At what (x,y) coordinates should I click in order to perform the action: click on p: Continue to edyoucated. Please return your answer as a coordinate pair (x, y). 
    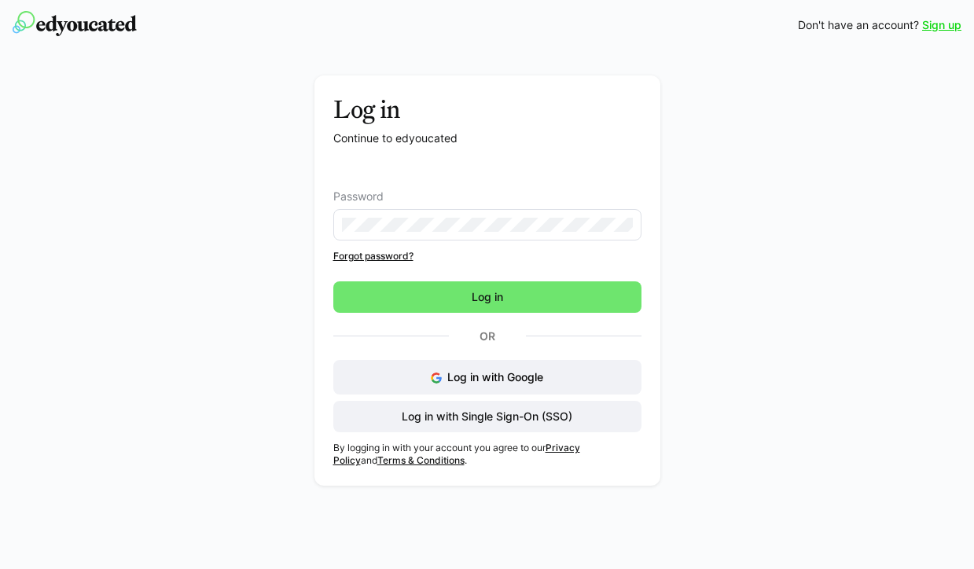
    Looking at the image, I should click on (487, 138).